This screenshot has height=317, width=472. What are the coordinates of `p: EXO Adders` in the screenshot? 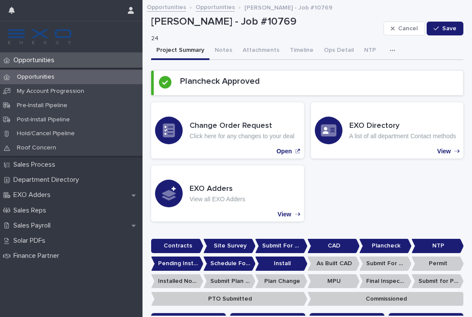 It's located at (34, 195).